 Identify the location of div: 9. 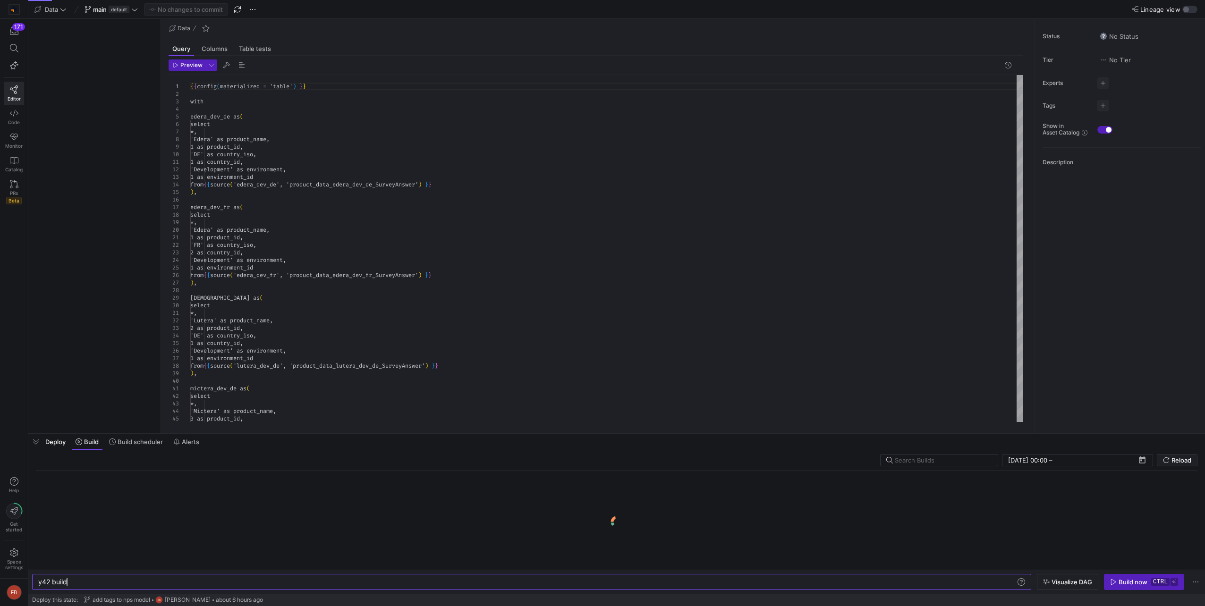
(174, 147).